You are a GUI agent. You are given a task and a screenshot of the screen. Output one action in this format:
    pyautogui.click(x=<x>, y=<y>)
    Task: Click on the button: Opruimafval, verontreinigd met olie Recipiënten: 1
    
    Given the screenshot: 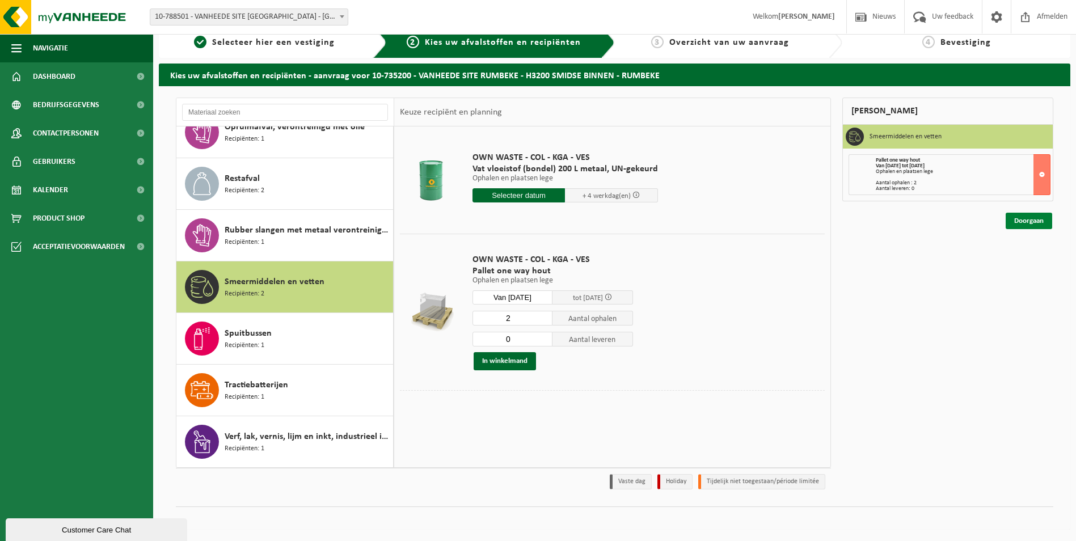 What is the action you would take?
    pyautogui.click(x=285, y=132)
    